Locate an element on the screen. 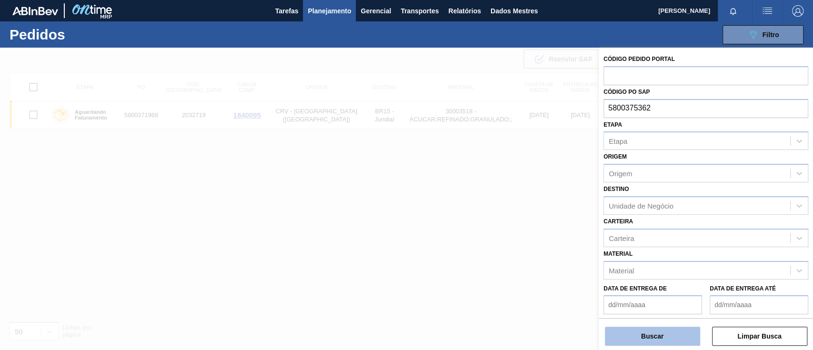 The height and width of the screenshot is (350, 813). font: Pedidos is located at coordinates (37, 34).